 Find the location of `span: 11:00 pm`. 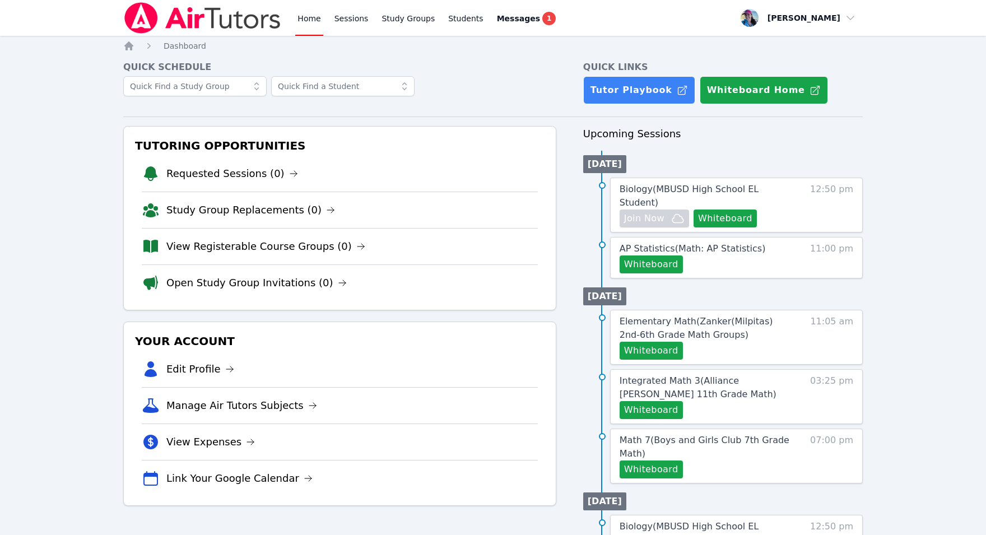

span: 11:00 pm is located at coordinates (832, 258).